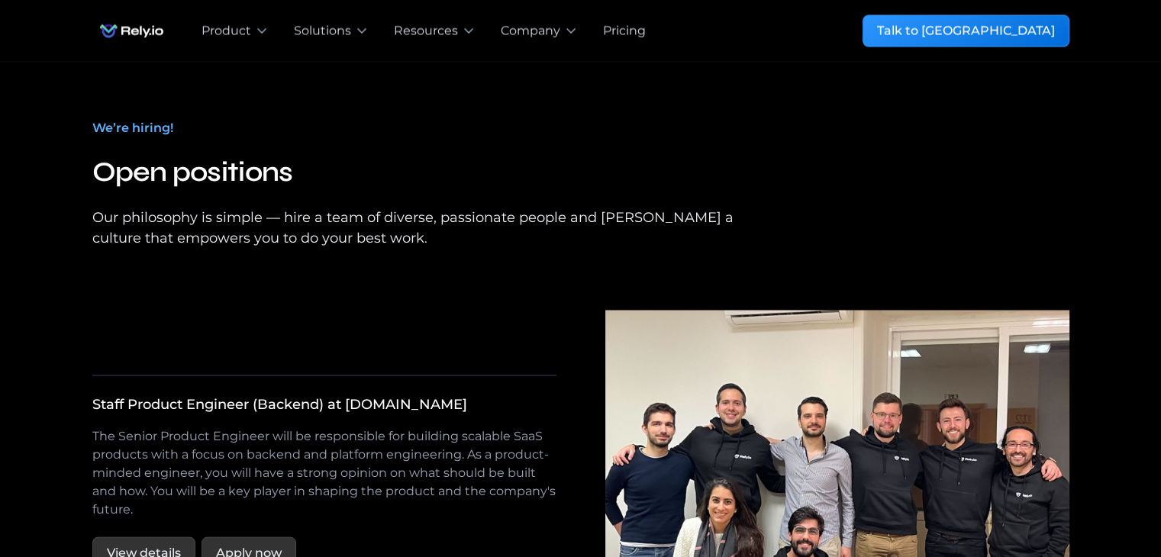 The height and width of the screenshot is (557, 1161). Describe the element at coordinates (426, 31) in the screenshot. I see `div: Resources` at that location.